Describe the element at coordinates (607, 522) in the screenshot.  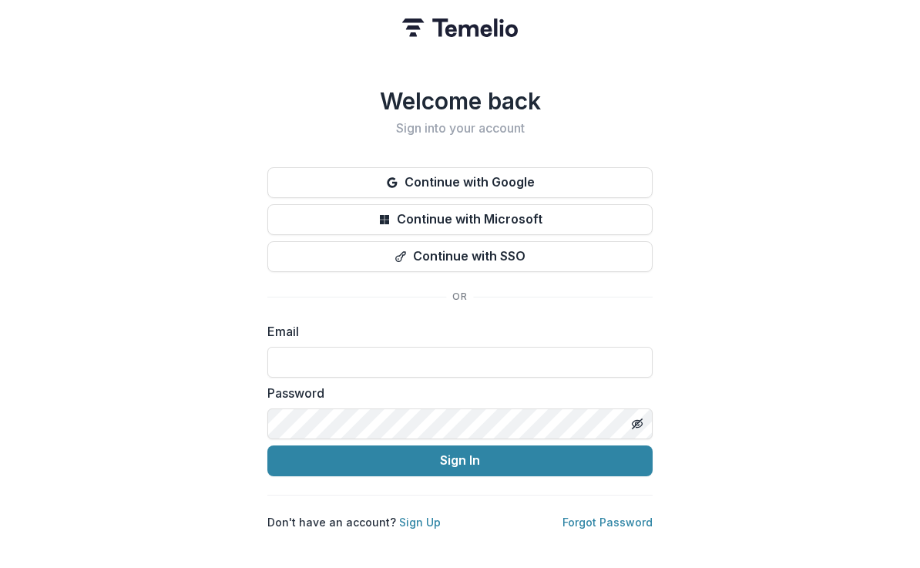
I see `a: Forgot Password` at that location.